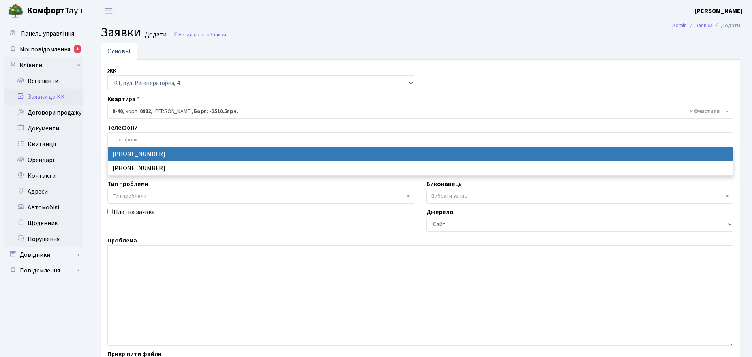 Image resolution: width=752 pixels, height=357 pixels. What do you see at coordinates (43, 144) in the screenshot?
I see `a: Квитанції` at bounding box center [43, 144].